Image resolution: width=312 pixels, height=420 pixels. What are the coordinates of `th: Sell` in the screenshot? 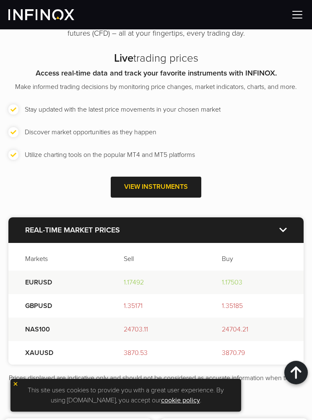 It's located at (156, 257).